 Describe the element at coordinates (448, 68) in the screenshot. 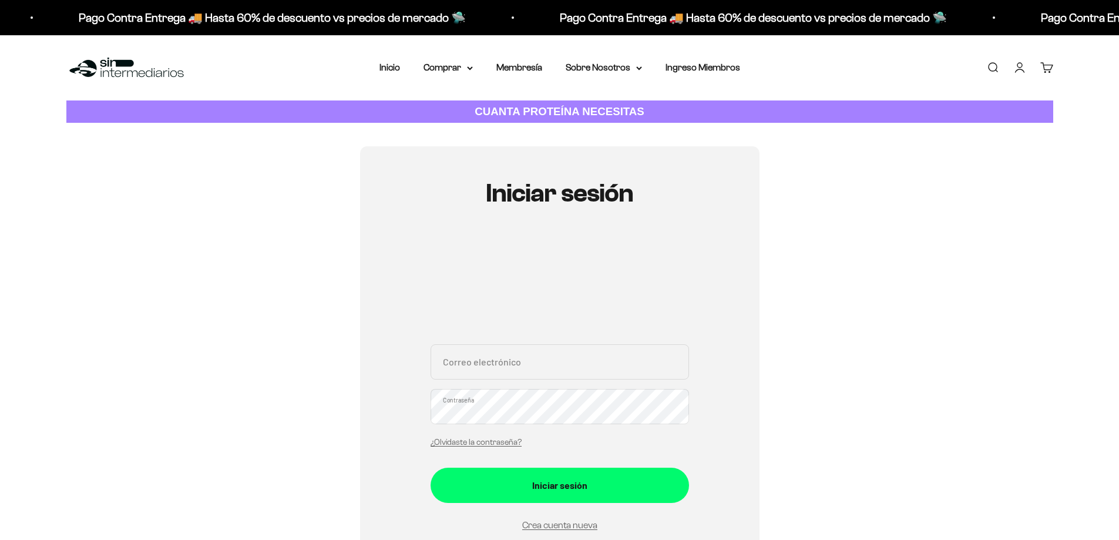

I see `summary: Comprar` at that location.